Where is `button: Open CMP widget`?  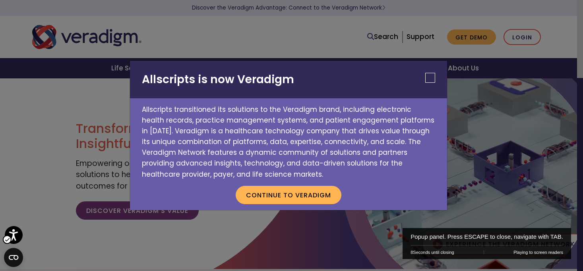 button: Open CMP widget is located at coordinates (14, 257).